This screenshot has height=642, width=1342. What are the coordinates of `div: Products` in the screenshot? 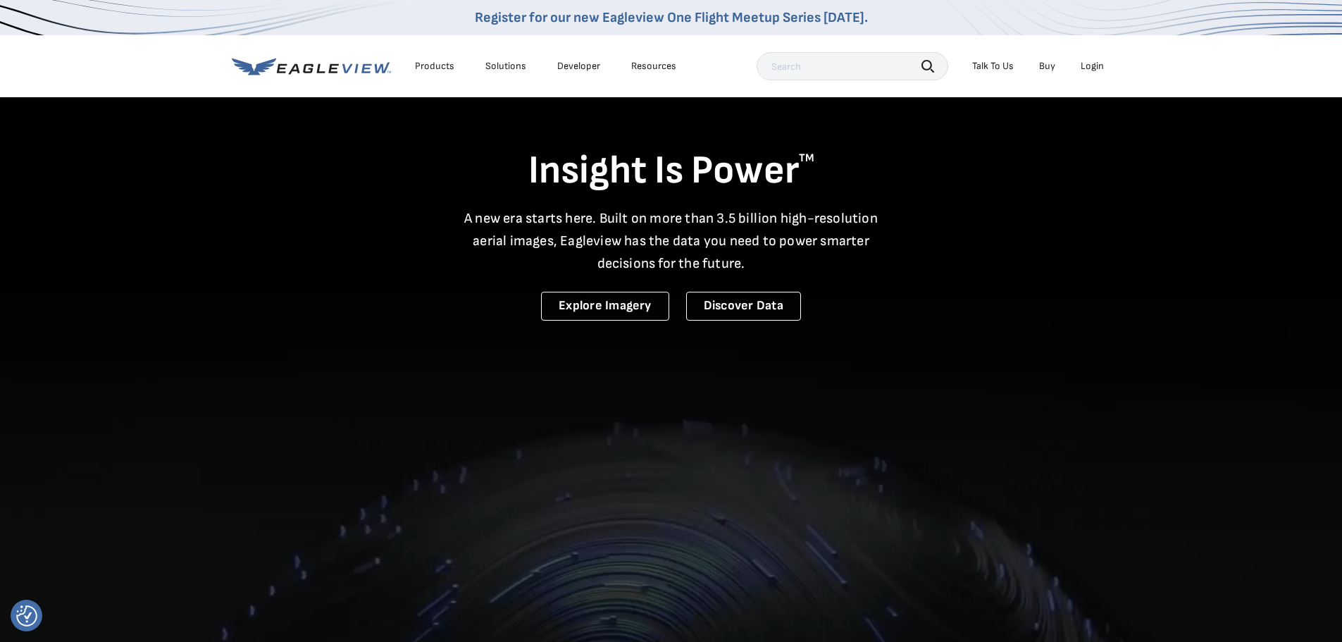 It's located at (435, 66).